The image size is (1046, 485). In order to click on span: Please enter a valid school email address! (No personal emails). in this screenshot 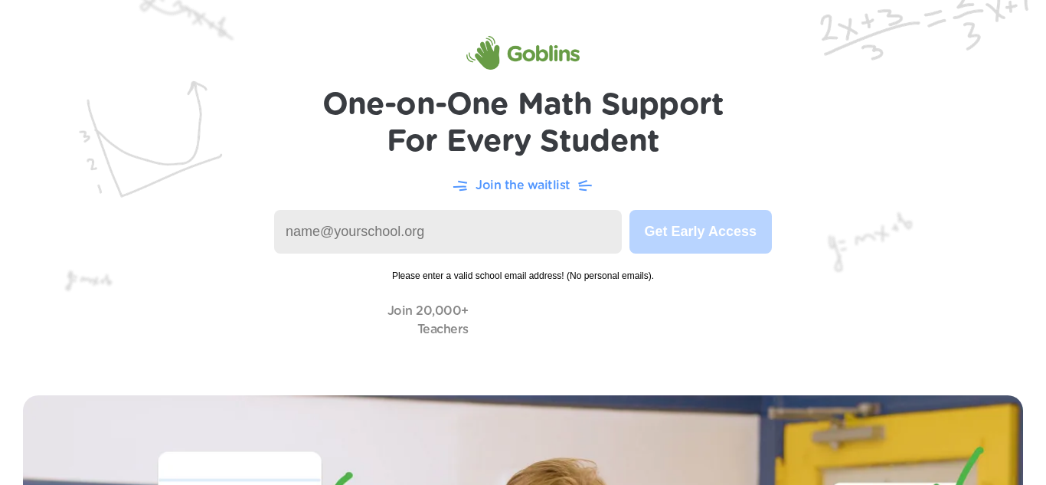, I will do `click(523, 268)`.